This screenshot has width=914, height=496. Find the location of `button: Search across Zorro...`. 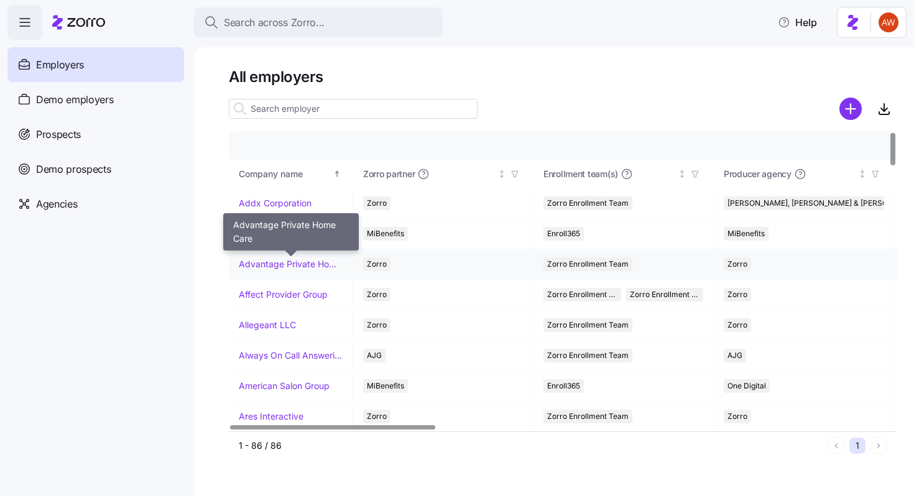

button: Search across Zorro... is located at coordinates (318, 22).